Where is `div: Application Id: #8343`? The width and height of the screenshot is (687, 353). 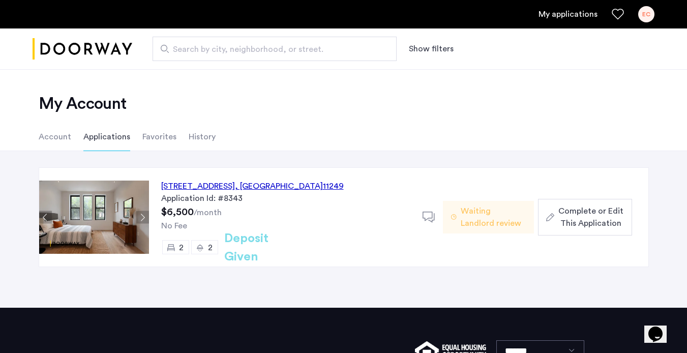 div: Application Id: #8343 is located at coordinates (286, 198).